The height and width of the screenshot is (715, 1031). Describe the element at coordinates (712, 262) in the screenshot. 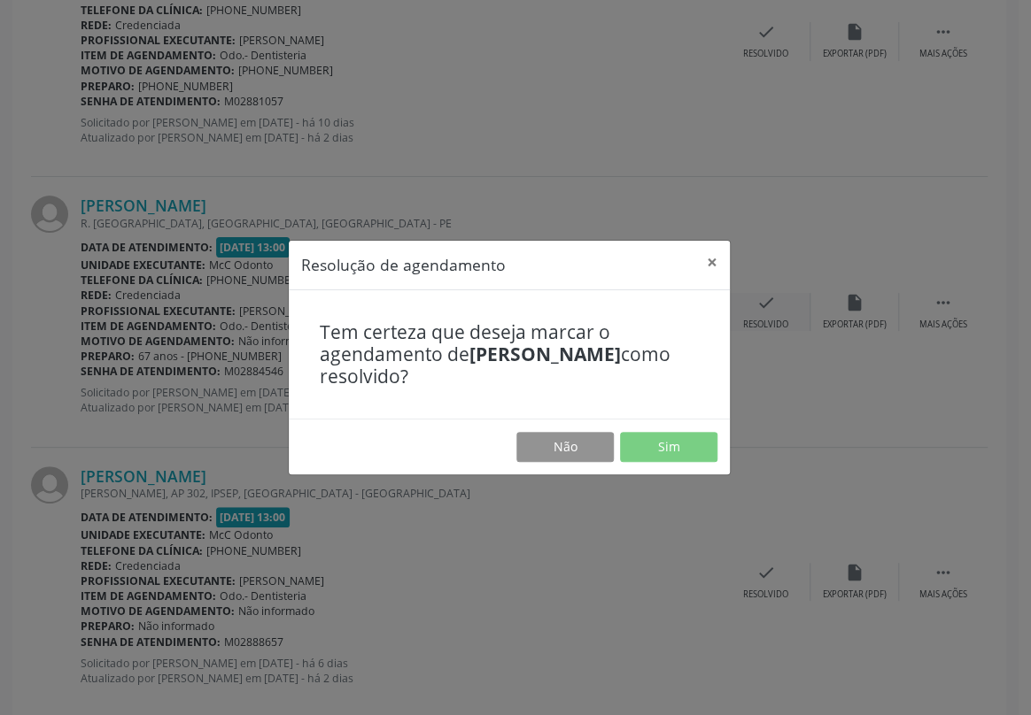

I see `button: Close` at that location.